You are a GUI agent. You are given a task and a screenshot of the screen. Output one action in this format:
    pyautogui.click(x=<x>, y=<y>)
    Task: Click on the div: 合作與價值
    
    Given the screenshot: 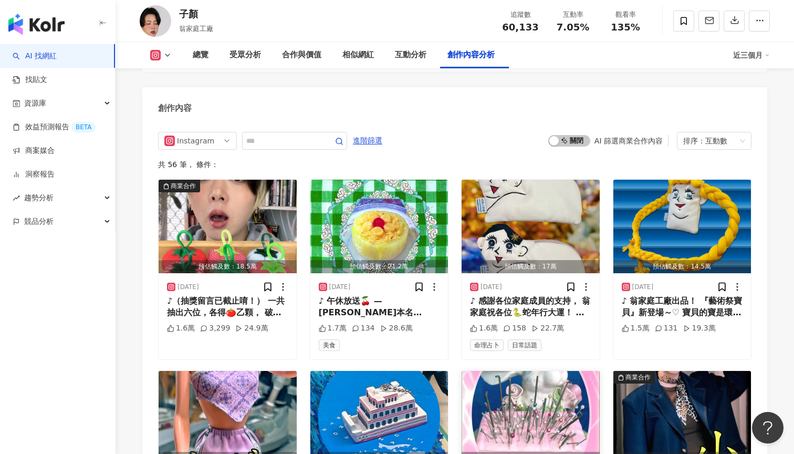 What is the action you would take?
    pyautogui.click(x=302, y=55)
    